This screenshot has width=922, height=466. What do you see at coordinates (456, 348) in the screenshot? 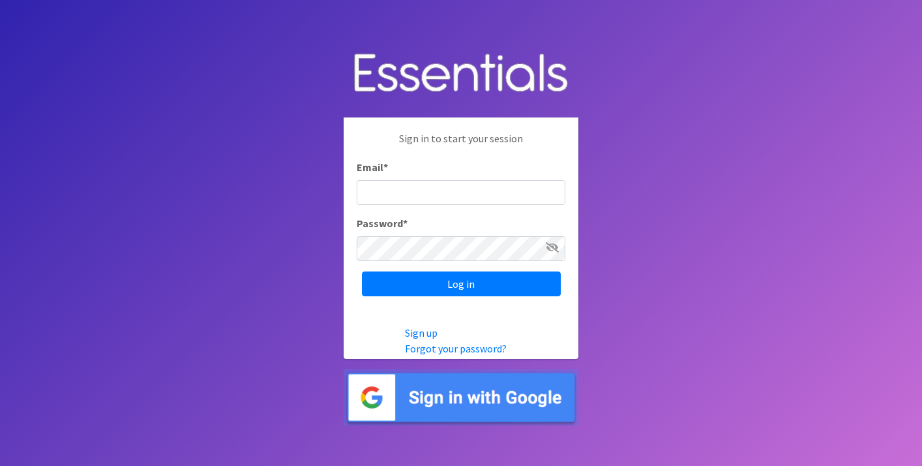
I see `a: Forgot your password?` at bounding box center [456, 348].